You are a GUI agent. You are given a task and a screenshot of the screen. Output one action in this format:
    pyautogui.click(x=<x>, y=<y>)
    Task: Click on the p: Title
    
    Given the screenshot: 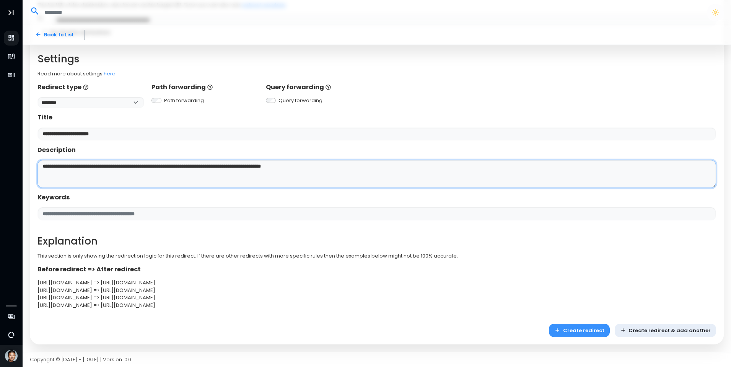 What is the action you would take?
    pyautogui.click(x=377, y=117)
    